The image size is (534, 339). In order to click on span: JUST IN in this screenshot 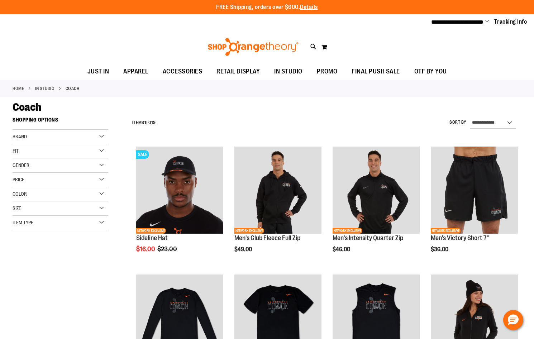, I will do `click(98, 71)`.